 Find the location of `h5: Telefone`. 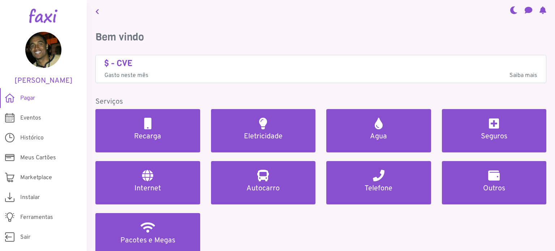

h5: Telefone is located at coordinates (378, 188).